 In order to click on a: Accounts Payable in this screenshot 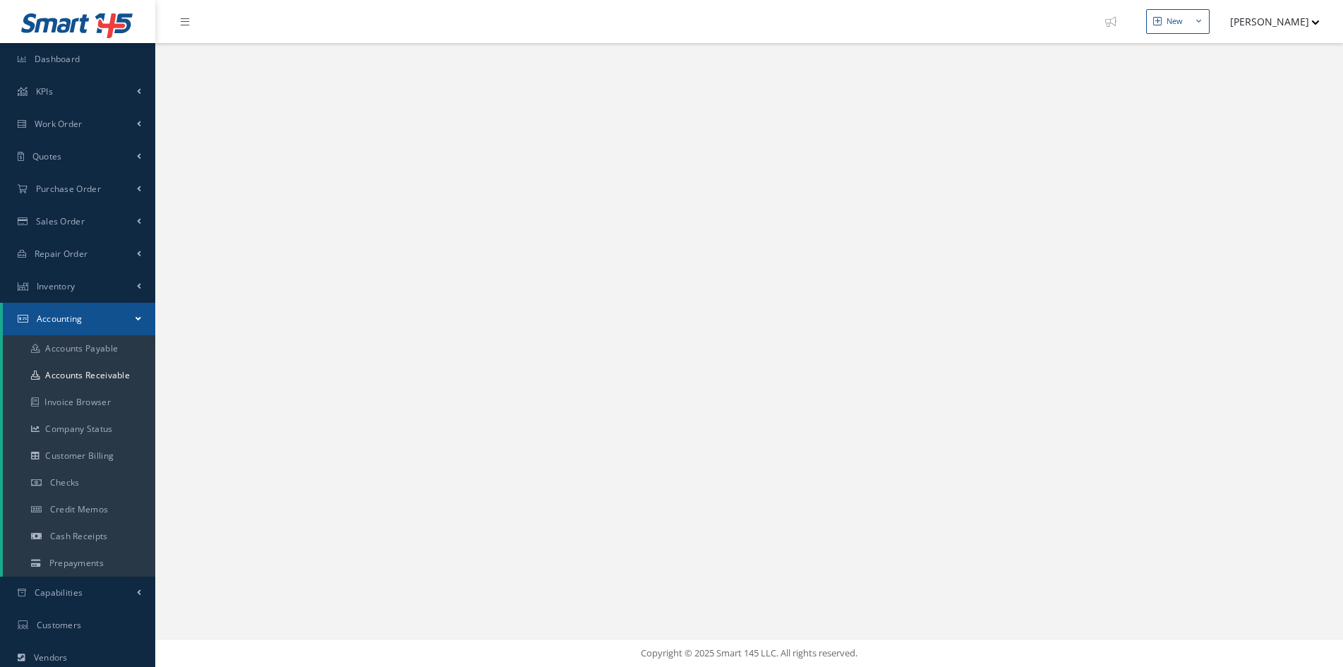, I will do `click(79, 349)`.